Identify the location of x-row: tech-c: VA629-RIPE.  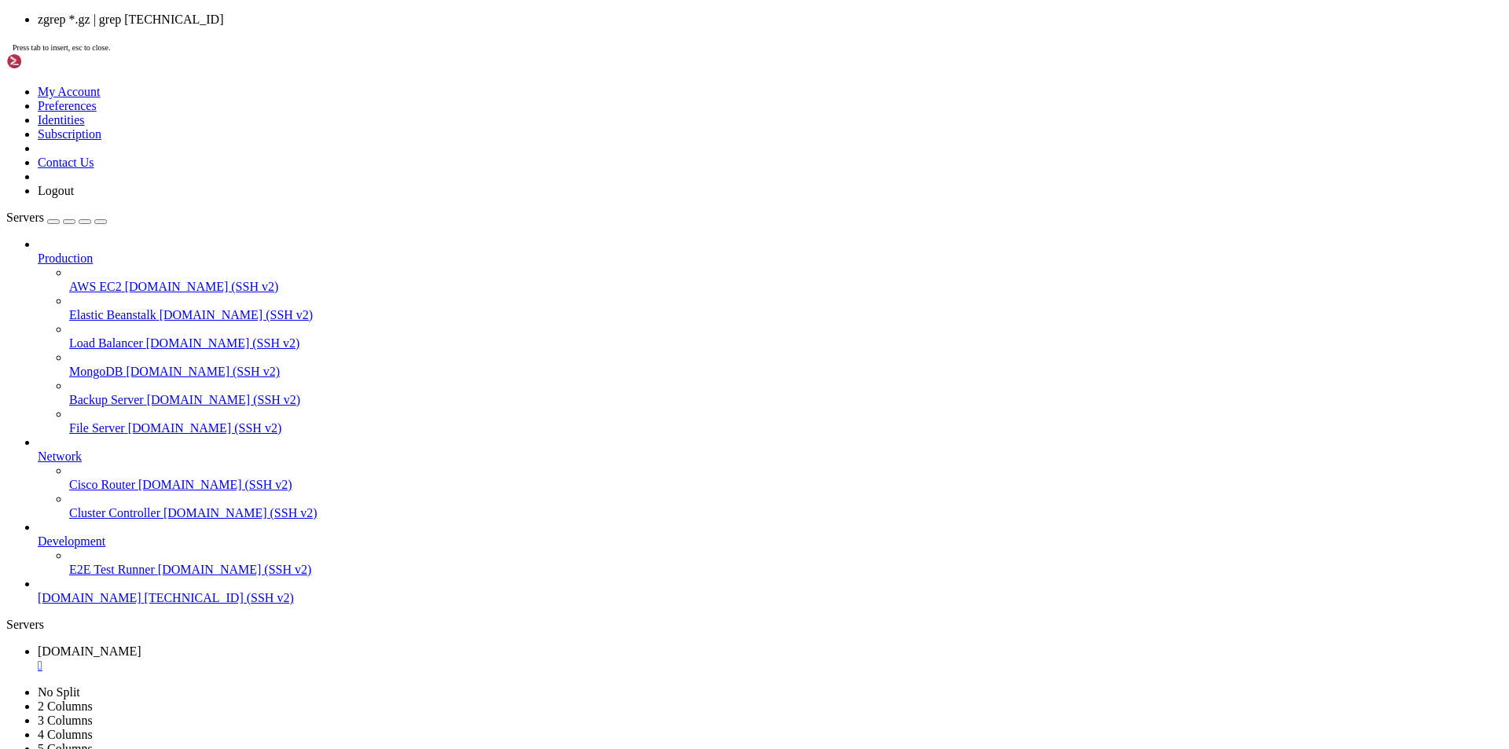
(655, 226).